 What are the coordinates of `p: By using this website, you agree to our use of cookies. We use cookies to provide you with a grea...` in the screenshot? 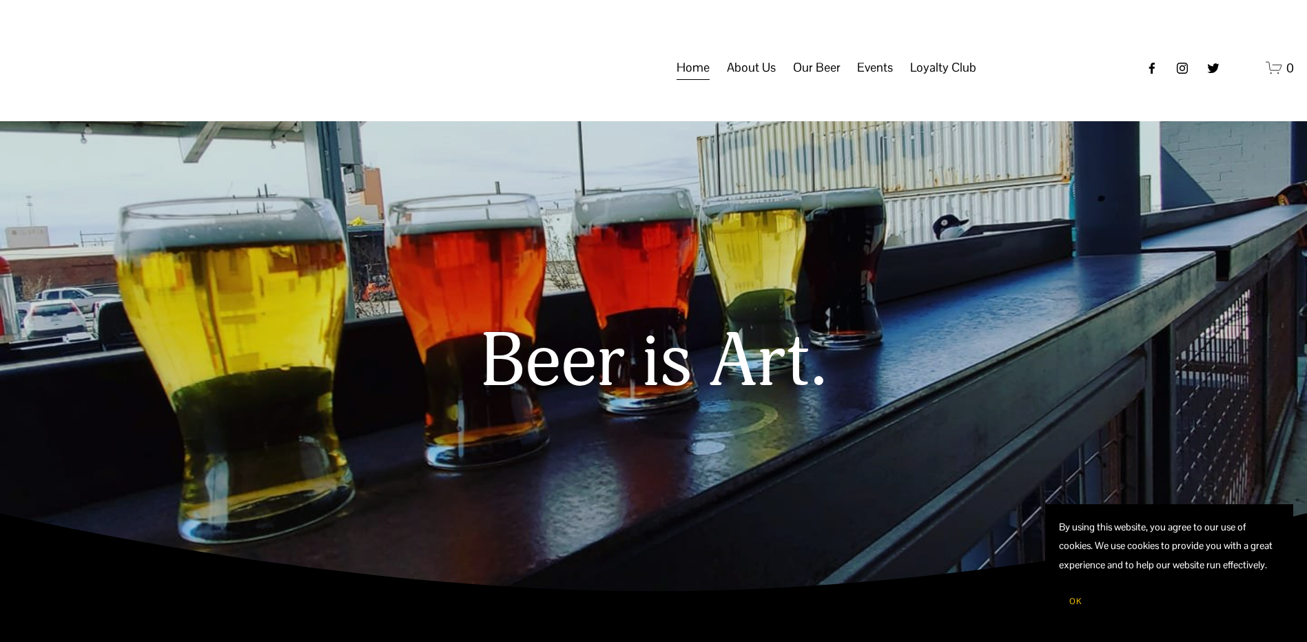 It's located at (1169, 546).